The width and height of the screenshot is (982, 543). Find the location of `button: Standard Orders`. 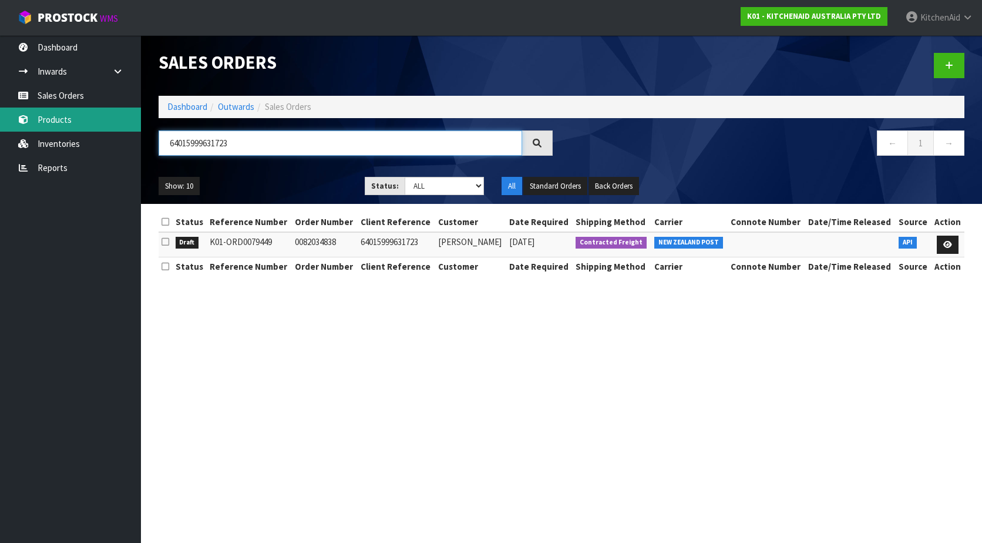

button: Standard Orders is located at coordinates (555, 186).